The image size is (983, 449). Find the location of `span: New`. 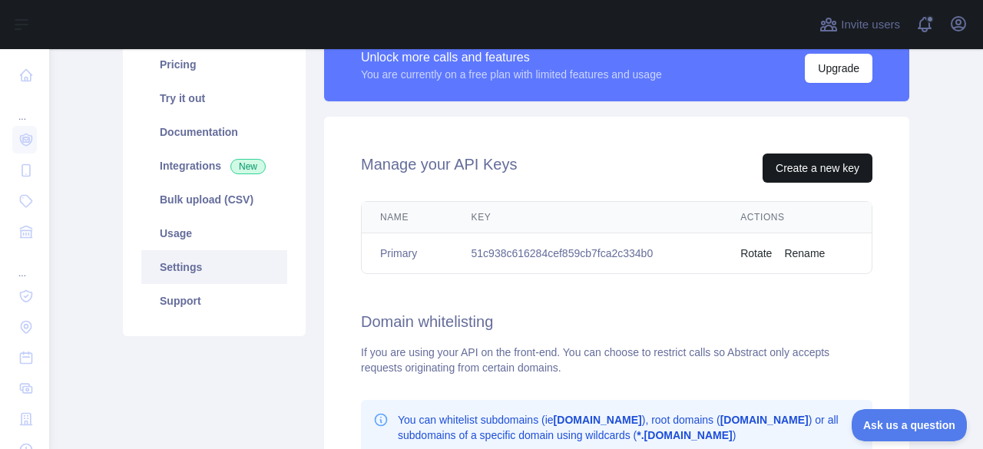

span: New is located at coordinates (248, 167).